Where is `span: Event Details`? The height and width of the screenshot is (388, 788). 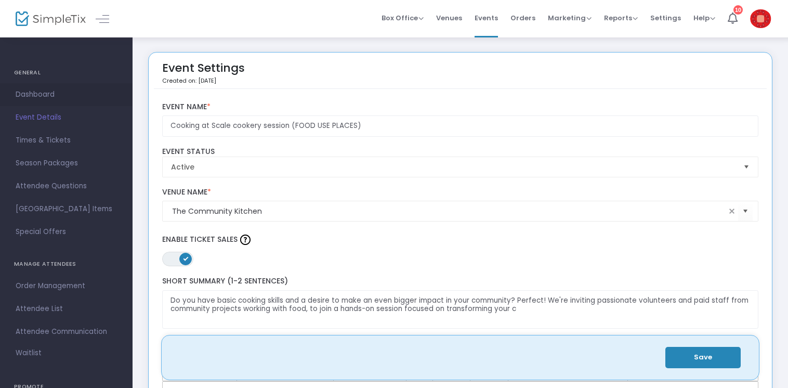
span: Event Details is located at coordinates (66, 118).